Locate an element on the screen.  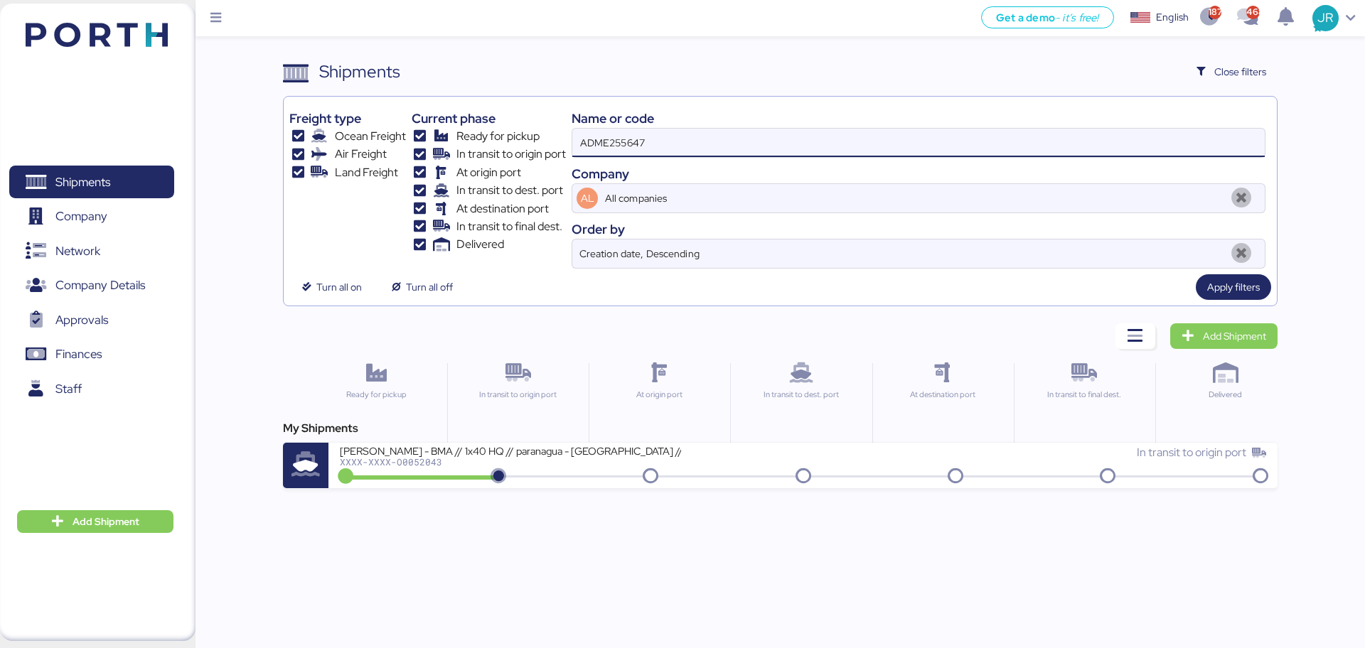
div: At origin port is located at coordinates (659, 394).